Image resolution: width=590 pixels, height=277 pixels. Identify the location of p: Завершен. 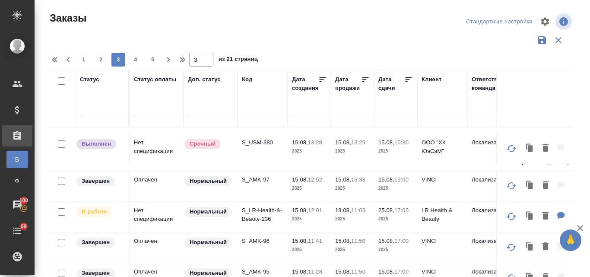
(95, 181).